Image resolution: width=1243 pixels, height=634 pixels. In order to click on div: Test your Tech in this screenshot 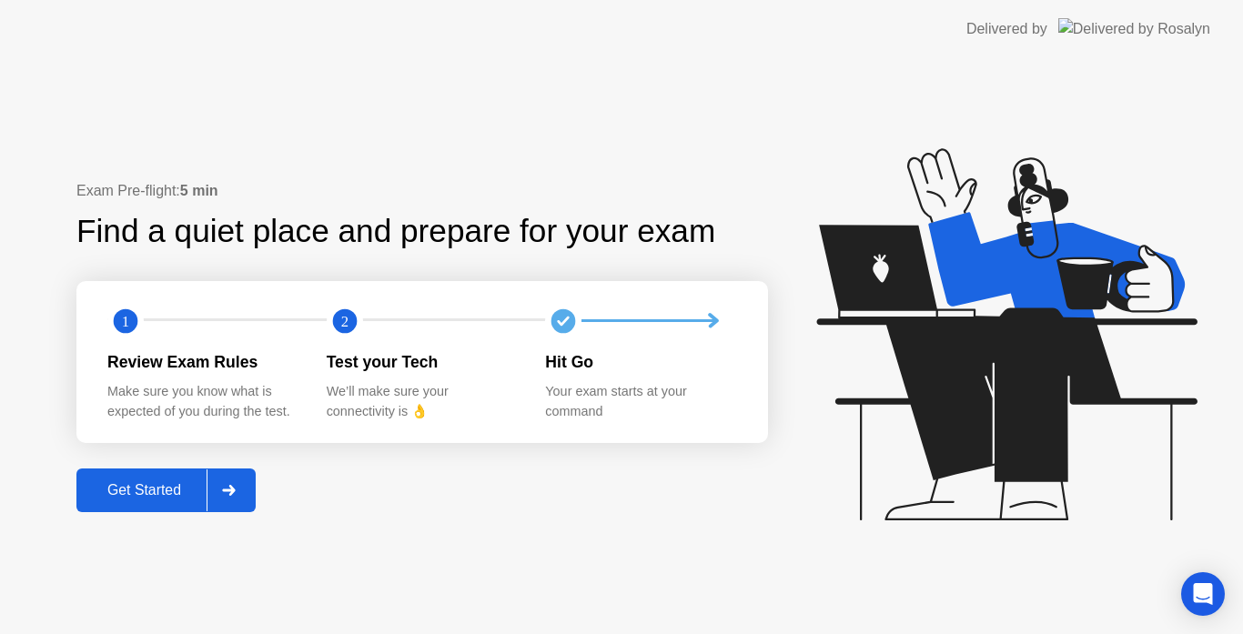, I will do `click(421, 362)`.